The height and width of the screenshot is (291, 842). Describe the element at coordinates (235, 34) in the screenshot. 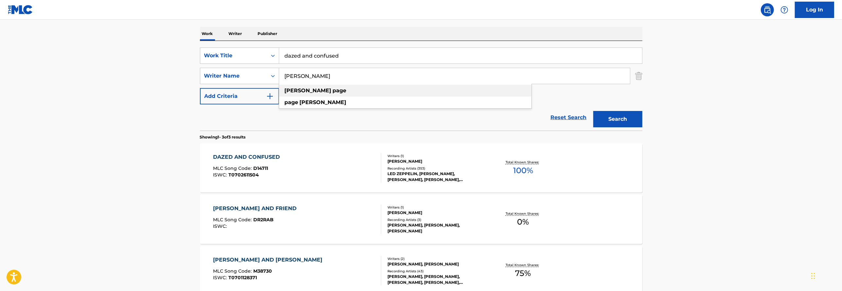

I see `p: Writer` at that location.